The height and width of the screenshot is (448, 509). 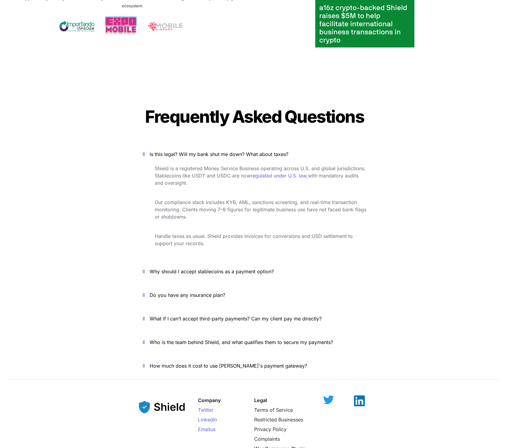 What do you see at coordinates (254, 117) in the screenshot?
I see `span: Frequently Asked Questions` at bounding box center [254, 117].